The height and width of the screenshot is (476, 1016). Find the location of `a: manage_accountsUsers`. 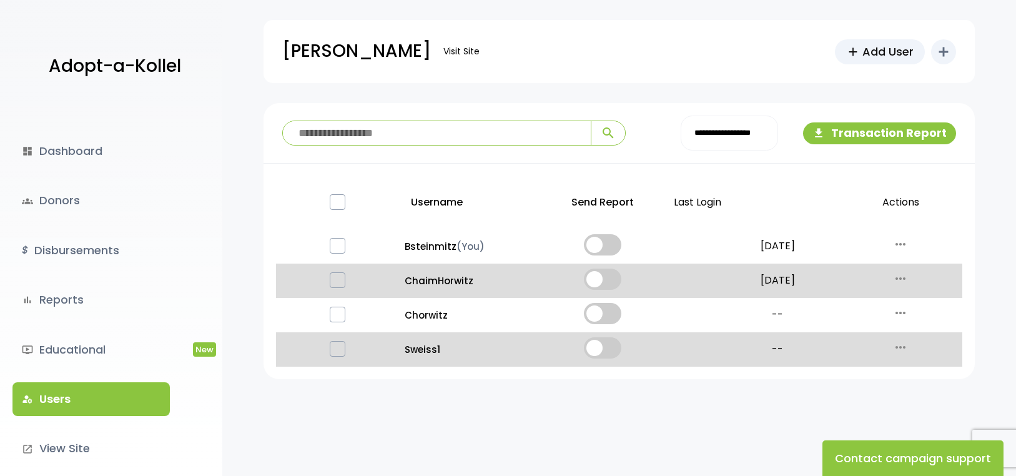

a: manage_accountsUsers is located at coordinates (91, 399).